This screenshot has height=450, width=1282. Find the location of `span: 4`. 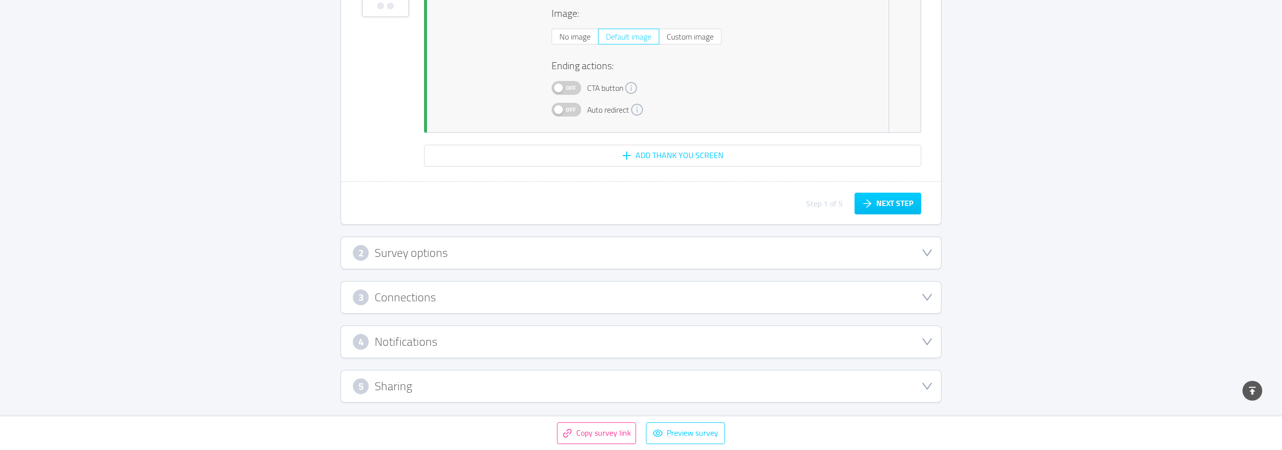

span: 4 is located at coordinates (361, 342).